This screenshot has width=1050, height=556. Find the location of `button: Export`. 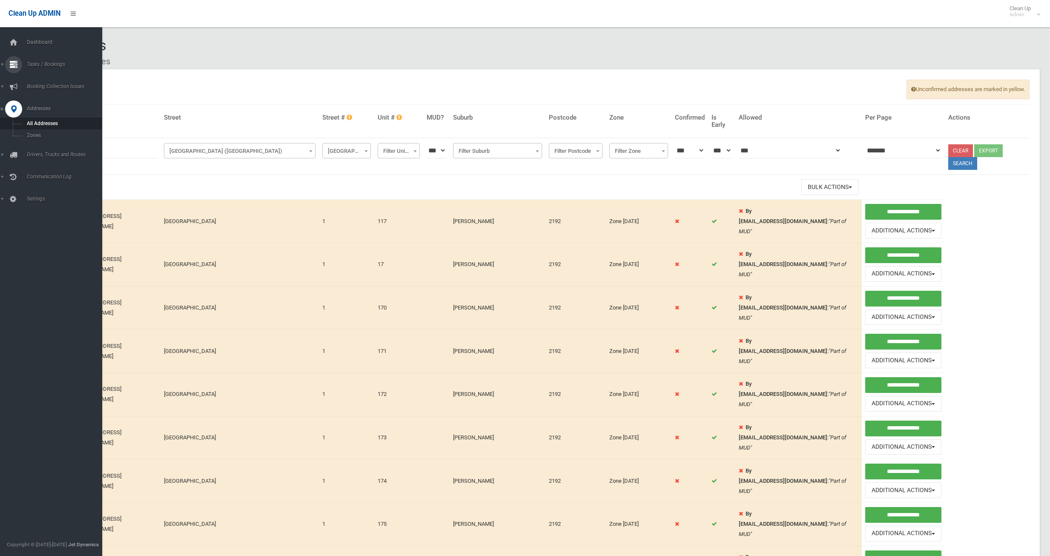

button: Export is located at coordinates (989, 151).